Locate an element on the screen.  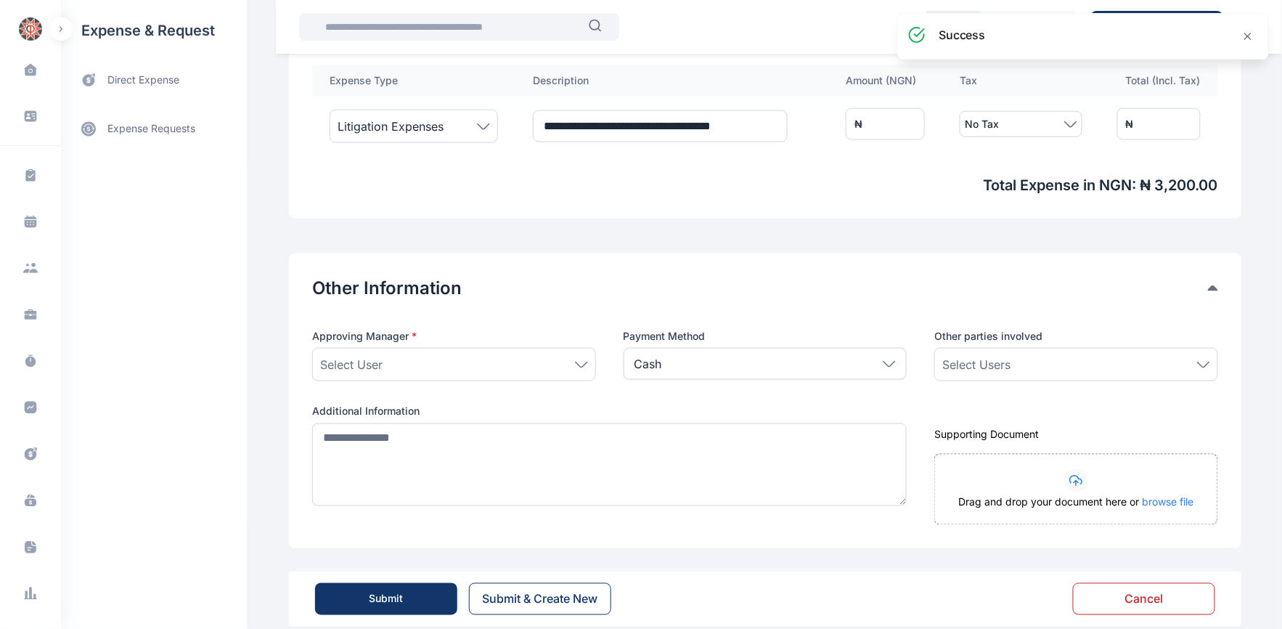
span: Other parties involved is located at coordinates (988, 336).